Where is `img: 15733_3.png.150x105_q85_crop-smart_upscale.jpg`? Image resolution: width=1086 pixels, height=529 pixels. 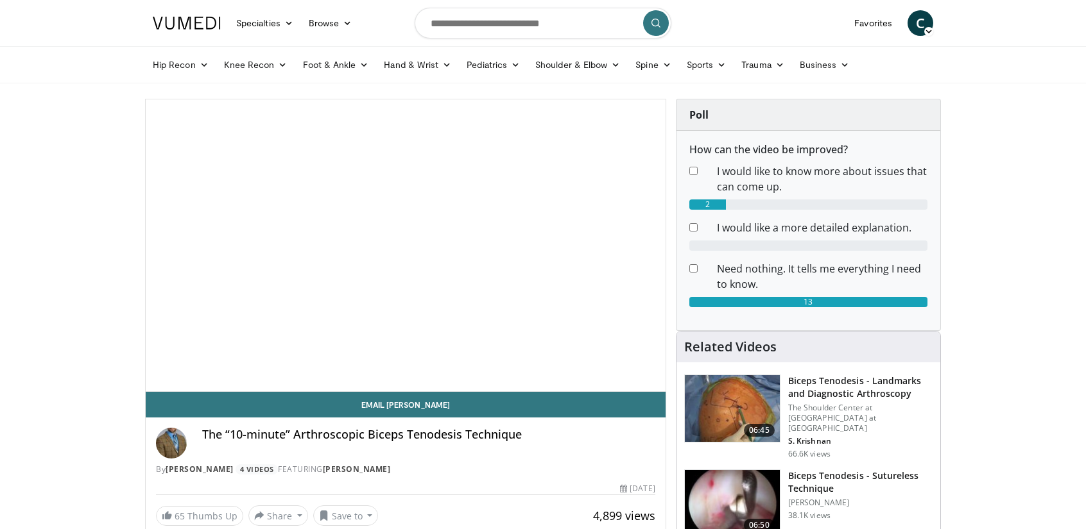
img: 15733_3.png.150x105_q85_crop-smart_upscale.jpg is located at coordinates (732, 409).